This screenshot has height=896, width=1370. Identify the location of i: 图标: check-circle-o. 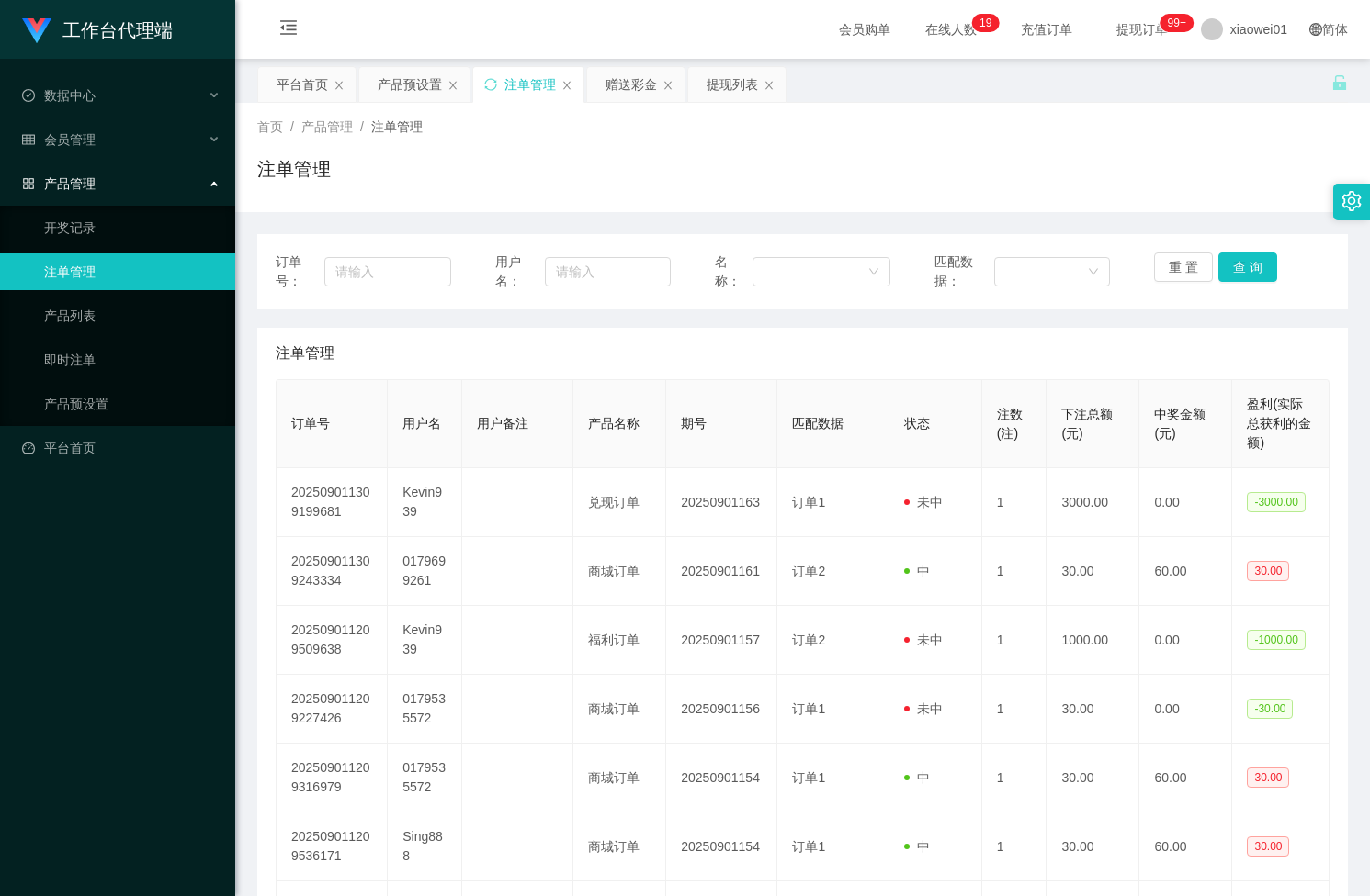
(28, 96).